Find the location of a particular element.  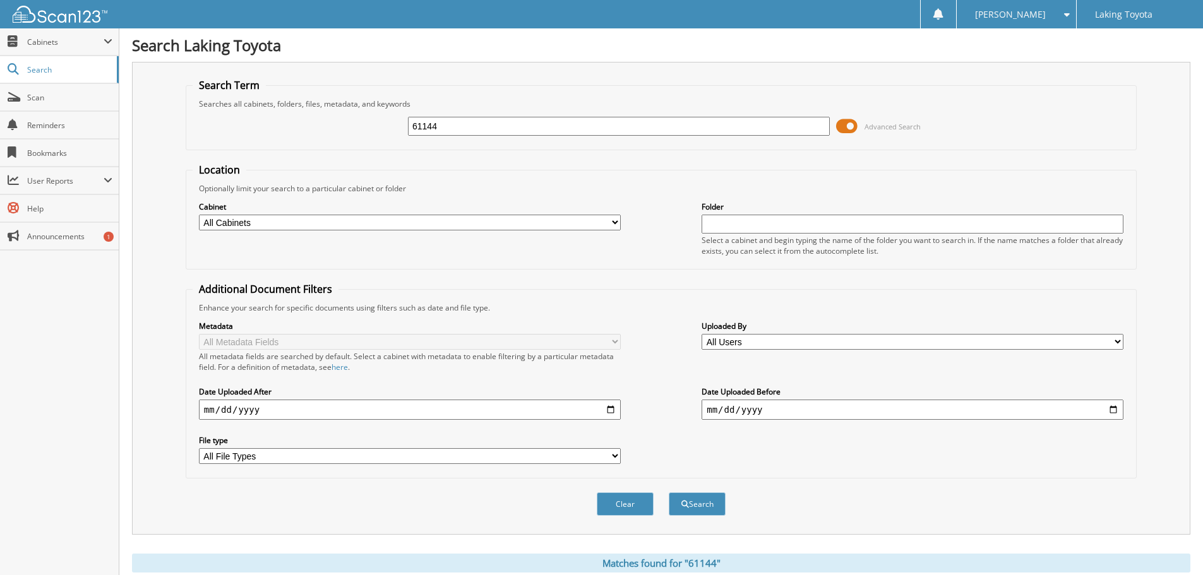

span: Reminders is located at coordinates (69, 125).